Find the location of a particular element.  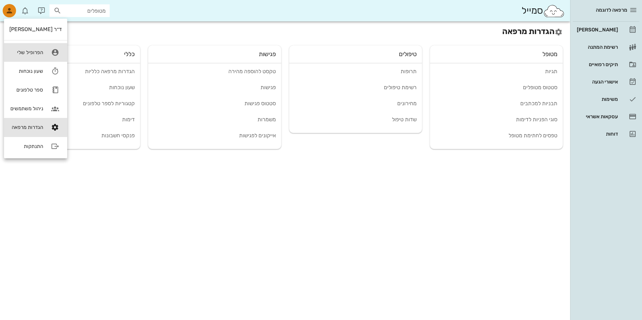

div: קטגוריות לספר טלפונים is located at coordinates (74, 103).